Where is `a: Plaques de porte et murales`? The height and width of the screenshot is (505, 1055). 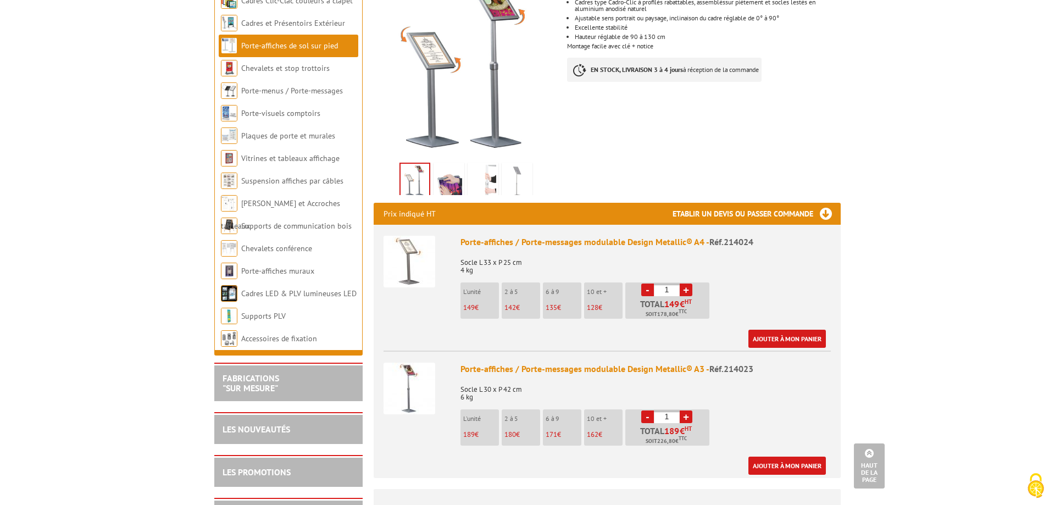 a: Plaques de porte et murales is located at coordinates (288, 136).